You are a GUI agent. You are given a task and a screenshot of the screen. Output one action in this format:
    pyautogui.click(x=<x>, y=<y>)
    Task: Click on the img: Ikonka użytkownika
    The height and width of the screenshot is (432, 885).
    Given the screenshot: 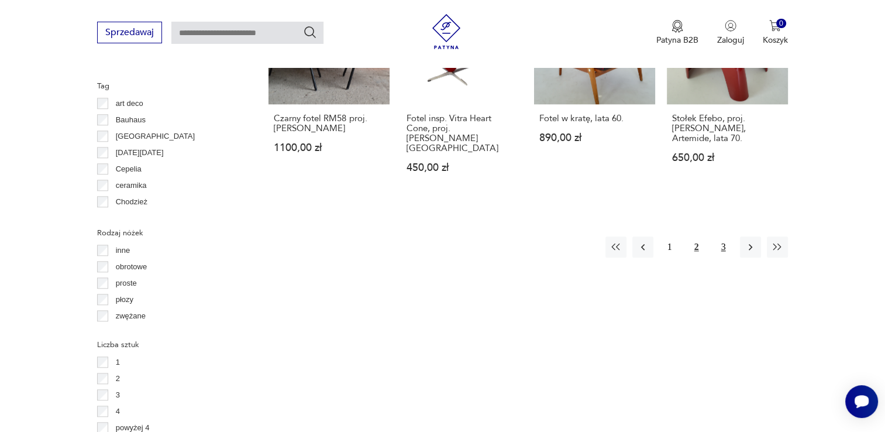 What is the action you would take?
    pyautogui.click(x=730, y=26)
    